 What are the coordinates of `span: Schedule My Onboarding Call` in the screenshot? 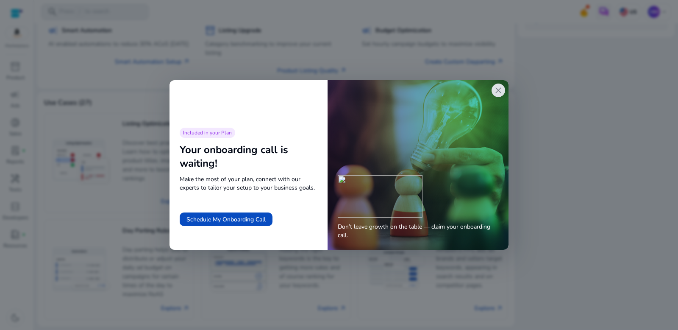 It's located at (226, 219).